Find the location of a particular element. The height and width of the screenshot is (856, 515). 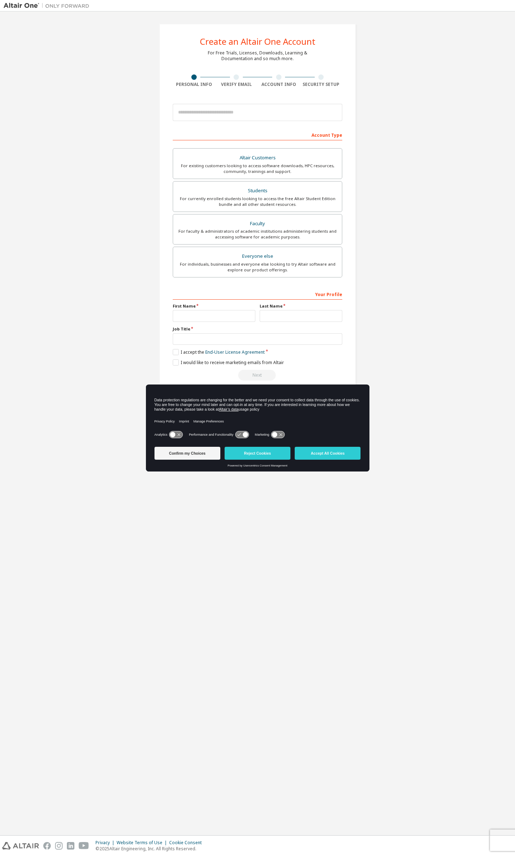

p: © 2025 Altair Engineering, Inc. All Rights Reserved. is located at coordinates (151, 848).